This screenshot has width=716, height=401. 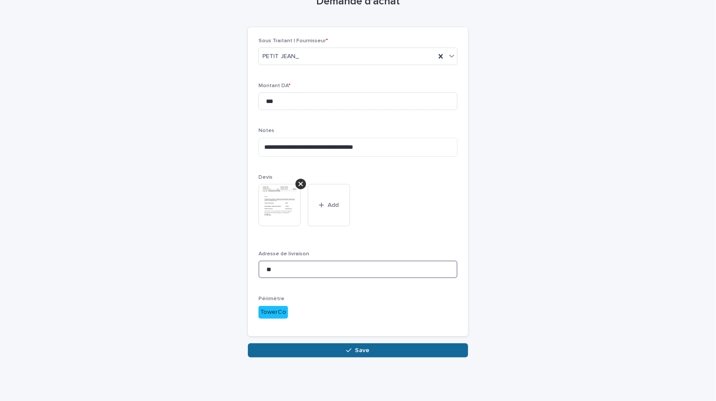 What do you see at coordinates (280, 56) in the screenshot?
I see `span: PETIT JEAN_` at bounding box center [280, 56].